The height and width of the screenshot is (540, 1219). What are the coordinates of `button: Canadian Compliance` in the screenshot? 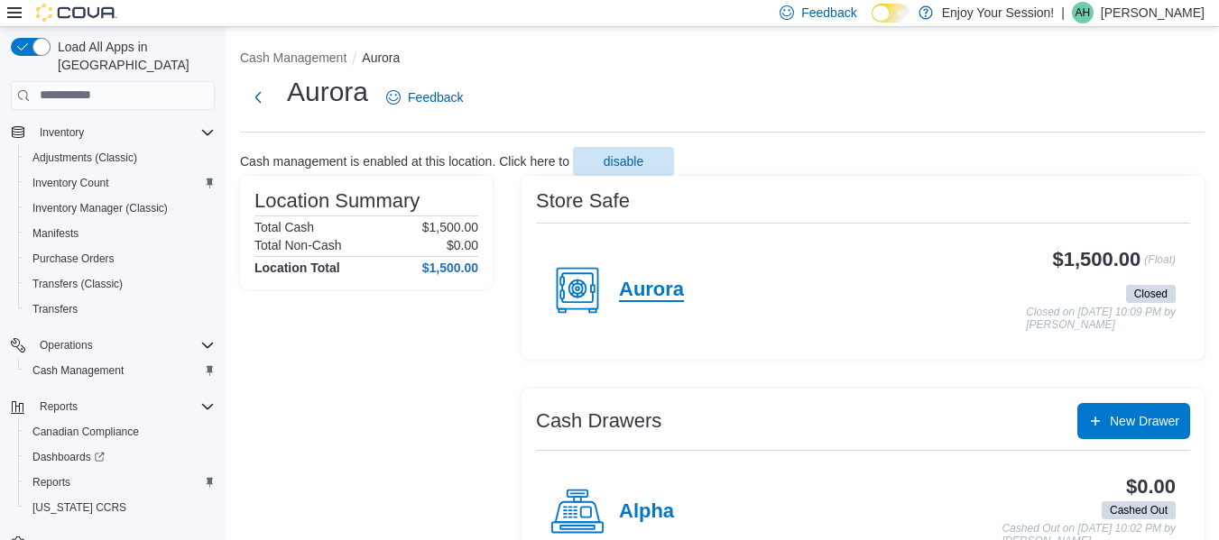 It's located at (120, 432).